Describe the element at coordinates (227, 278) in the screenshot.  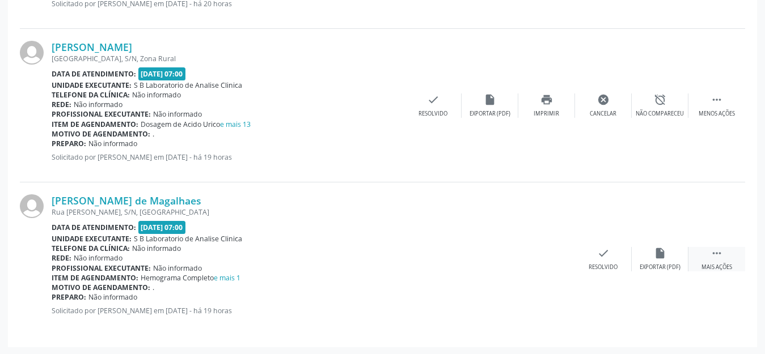
I see `a: e mais 1` at that location.